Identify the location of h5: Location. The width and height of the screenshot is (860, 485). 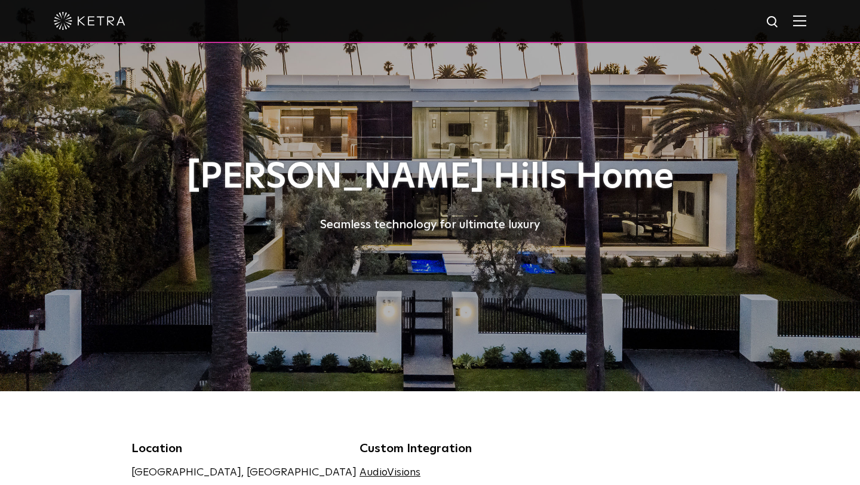
(244, 448).